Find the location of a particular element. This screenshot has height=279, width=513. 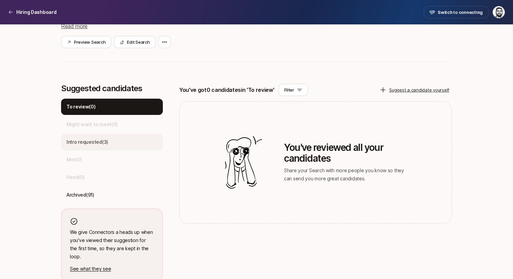

span: Switch to connecting is located at coordinates (460, 12).